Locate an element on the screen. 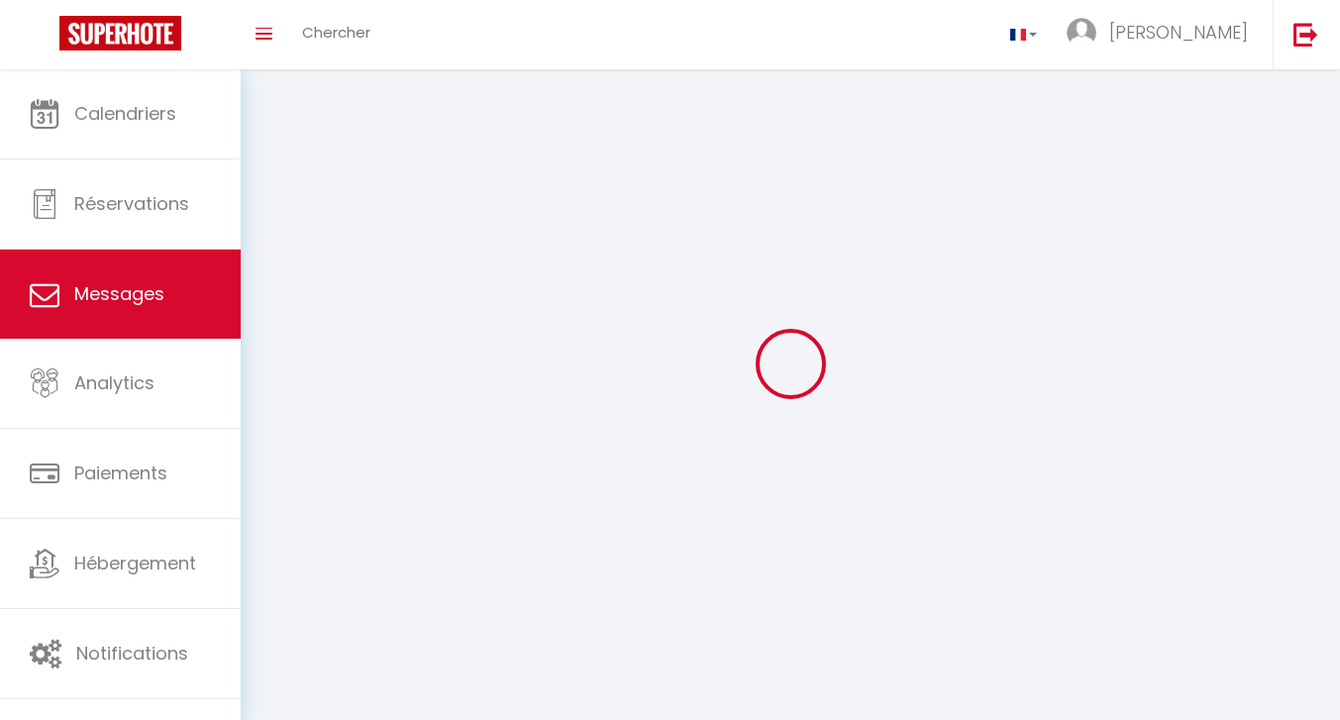 Image resolution: width=1340 pixels, height=720 pixels. img: logout is located at coordinates (1305, 34).